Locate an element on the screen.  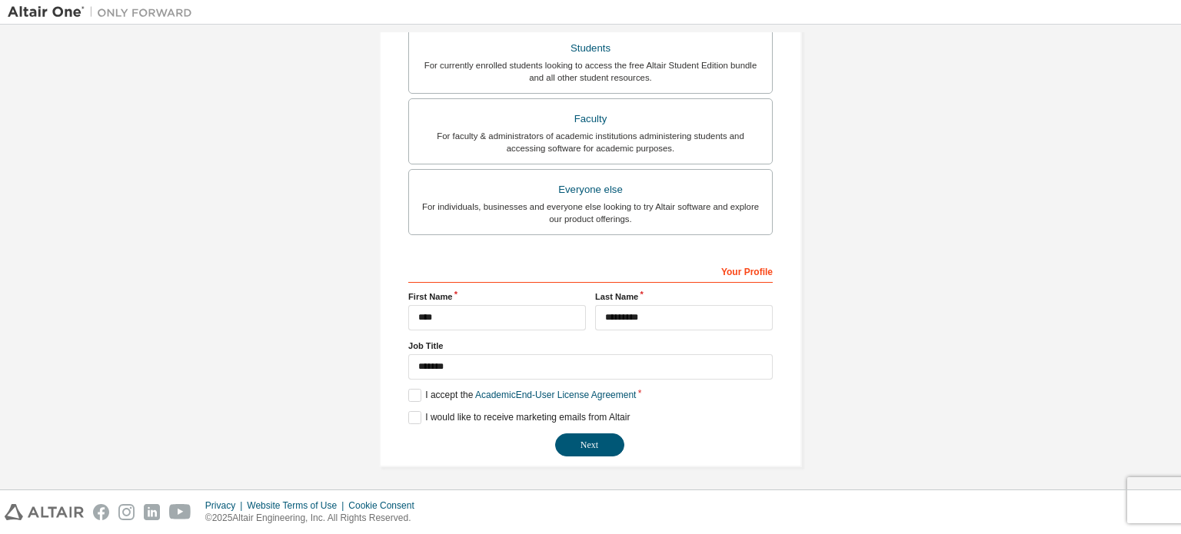
div: Website Terms of Use is located at coordinates (297, 506).